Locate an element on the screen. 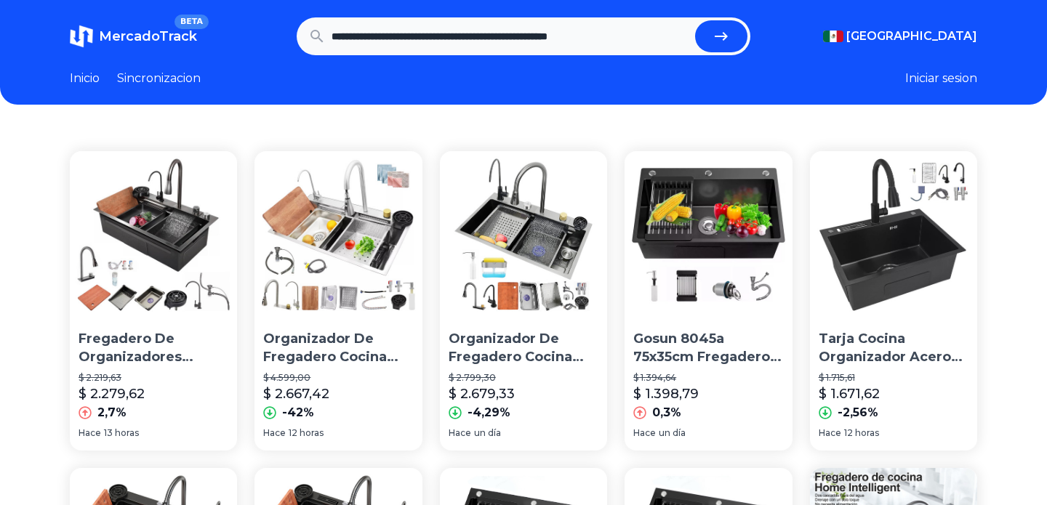  button: Iniciar sesion is located at coordinates (941, 79).